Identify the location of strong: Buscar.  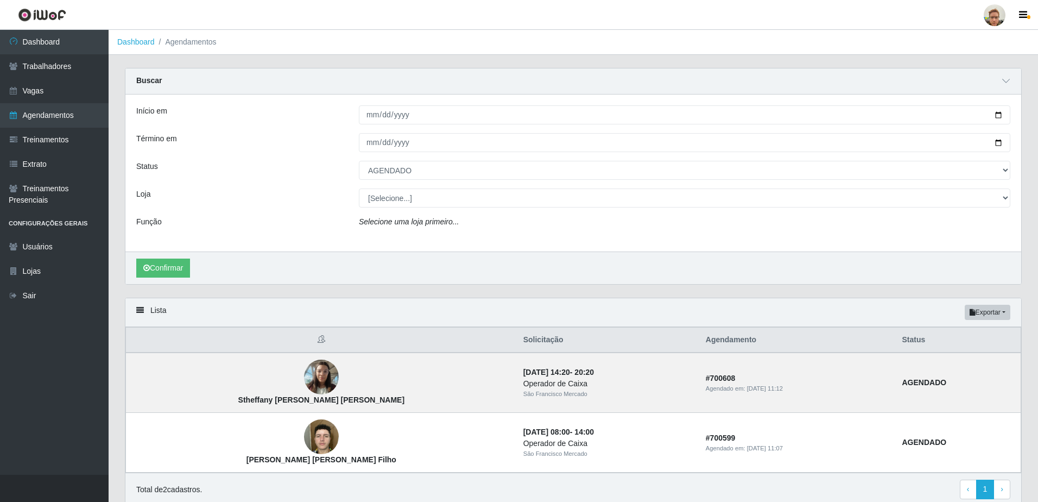
(149, 80).